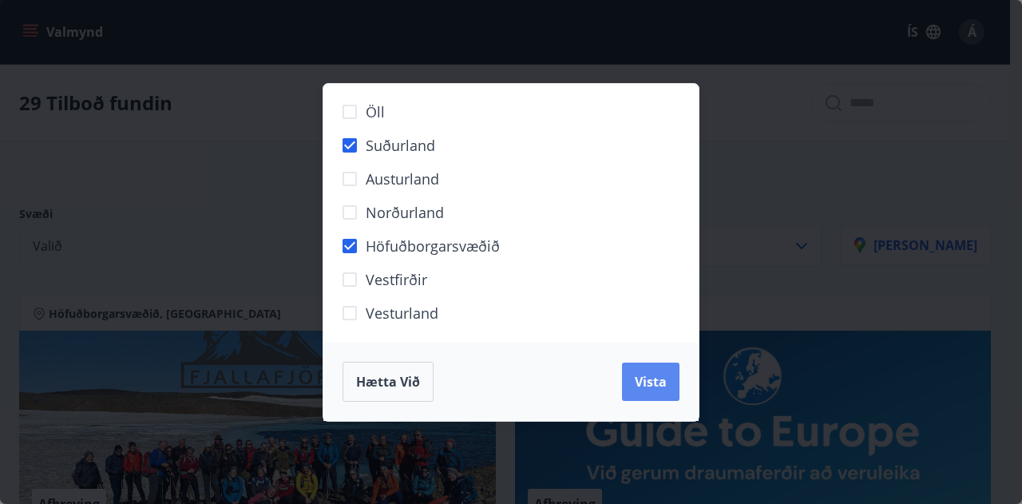 The height and width of the screenshot is (504, 1022). I want to click on span: Höfuðborgarsvæðið, so click(433, 246).